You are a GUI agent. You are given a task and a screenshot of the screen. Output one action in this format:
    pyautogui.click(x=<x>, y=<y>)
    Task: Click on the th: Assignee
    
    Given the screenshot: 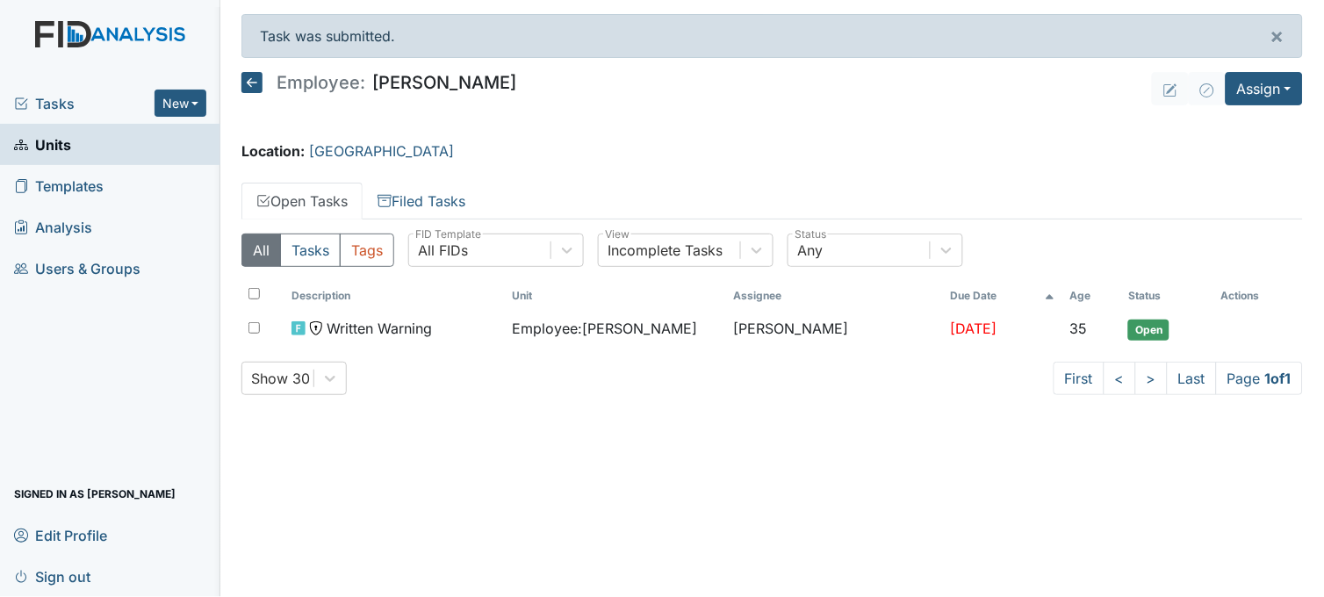 What is the action you would take?
    pyautogui.click(x=835, y=296)
    